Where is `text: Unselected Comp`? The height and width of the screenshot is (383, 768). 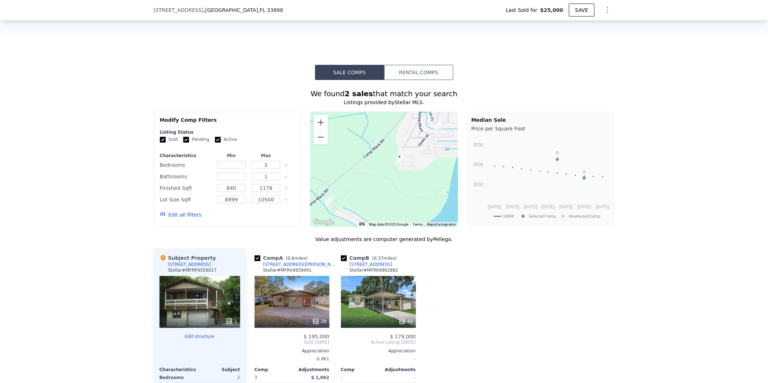 text: Unselected Comp is located at coordinates (584, 216).